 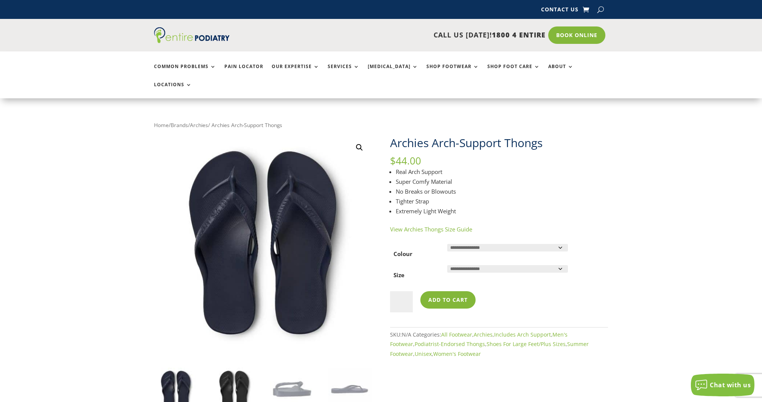 What do you see at coordinates (448, 300) in the screenshot?
I see `button: Add to cart` at bounding box center [448, 300].